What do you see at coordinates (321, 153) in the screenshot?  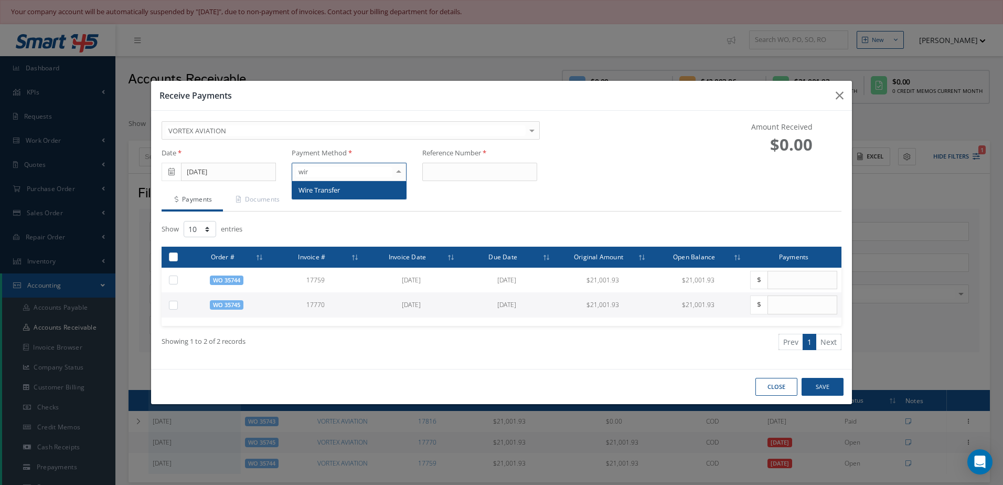 I see `label: Payment Method` at bounding box center [321, 153].